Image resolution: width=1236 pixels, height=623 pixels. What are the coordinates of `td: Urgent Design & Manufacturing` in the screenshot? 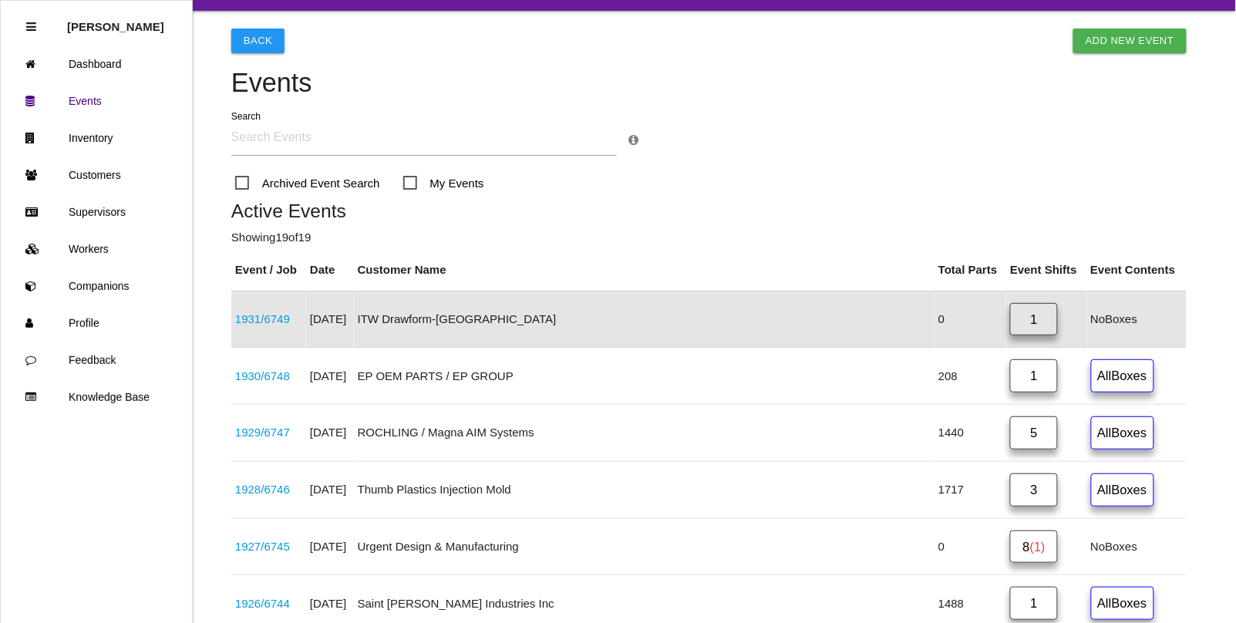 It's located at (644, 547).